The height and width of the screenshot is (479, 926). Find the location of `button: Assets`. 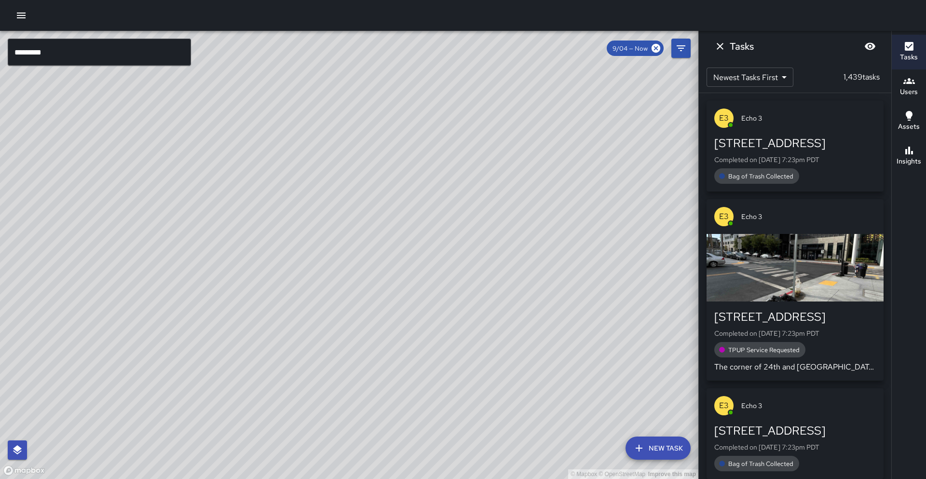

button: Assets is located at coordinates (908, 122).